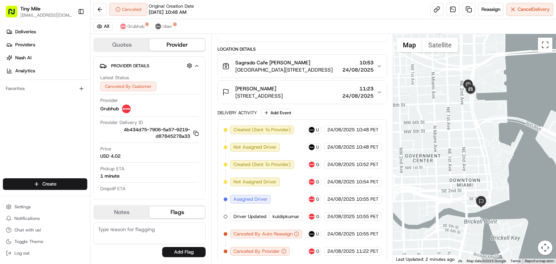  What do you see at coordinates (516, 261) in the screenshot?
I see `a: Terms (opens in new tab)` at bounding box center [516, 261].